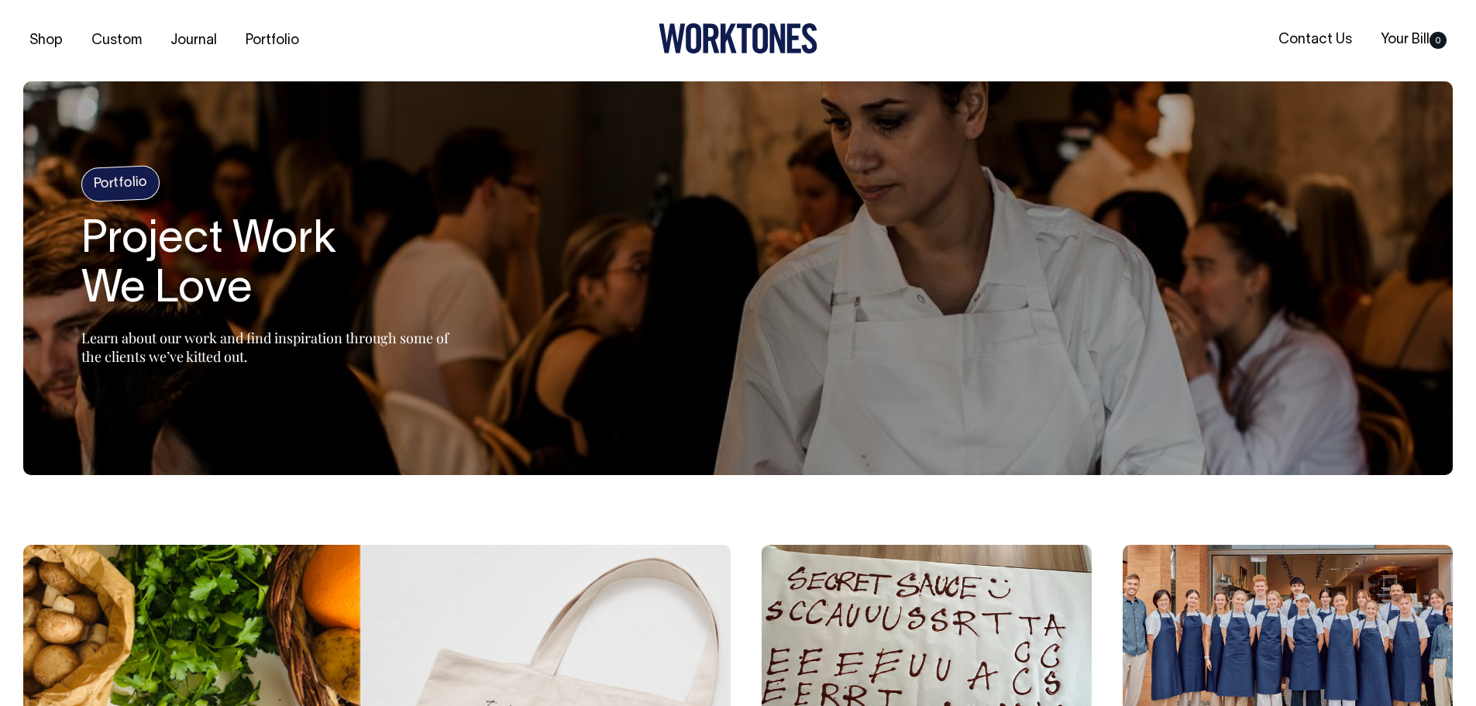 The image size is (1476, 706). I want to click on a: Custom, so click(116, 40).